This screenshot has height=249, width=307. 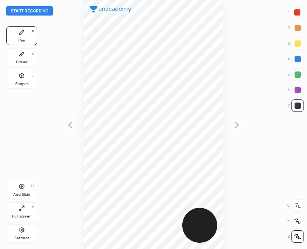 I want to click on img: logo.38c385cc.svg, so click(x=111, y=9).